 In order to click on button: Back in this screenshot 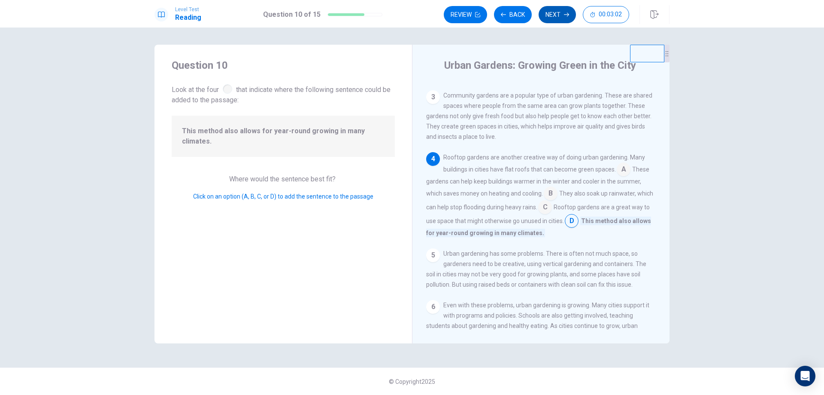, I will do `click(513, 15)`.